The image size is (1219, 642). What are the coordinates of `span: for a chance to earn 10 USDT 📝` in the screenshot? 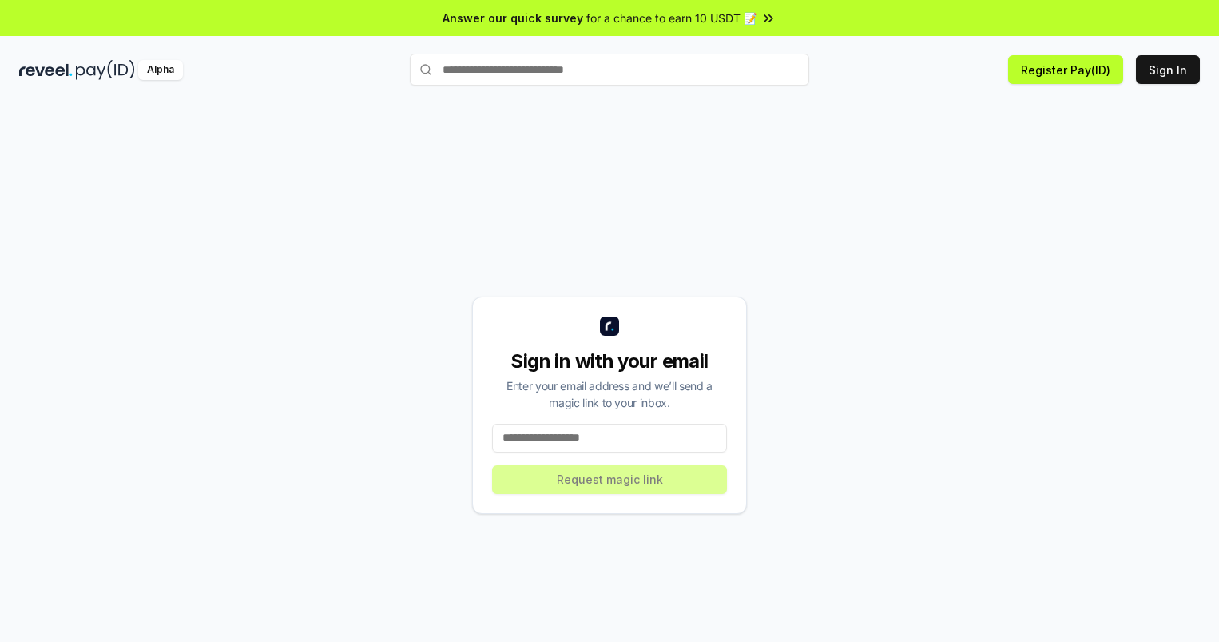 It's located at (672, 18).